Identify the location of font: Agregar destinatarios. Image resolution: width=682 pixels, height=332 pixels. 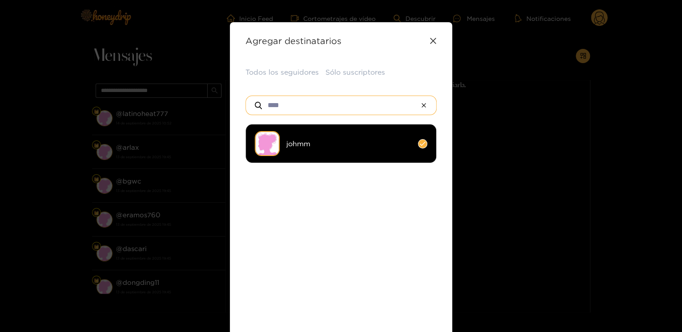
(293, 40).